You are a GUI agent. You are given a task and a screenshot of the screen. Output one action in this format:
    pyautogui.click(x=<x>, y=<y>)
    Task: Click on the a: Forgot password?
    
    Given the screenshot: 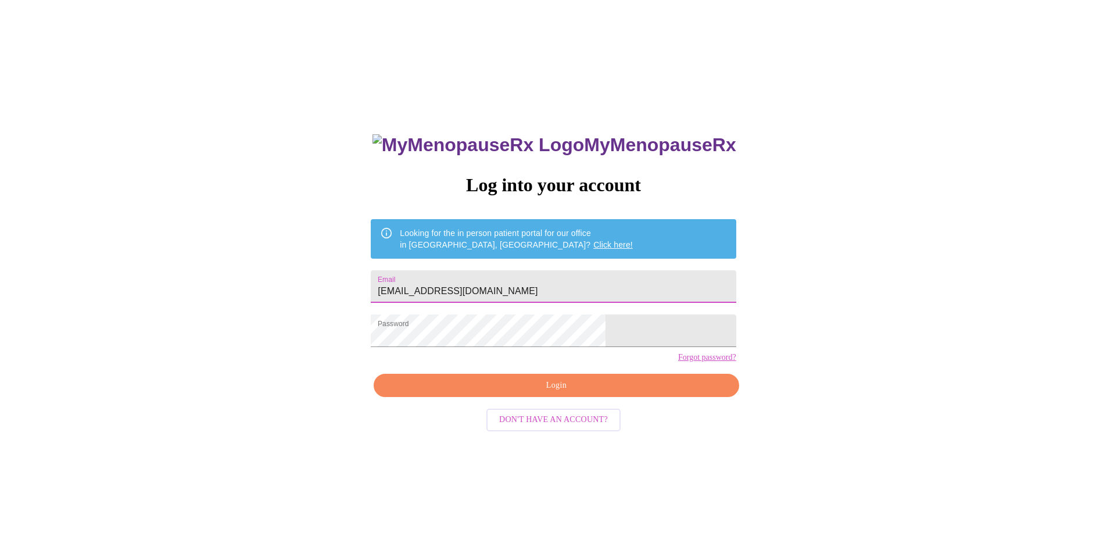 What is the action you would take?
    pyautogui.click(x=707, y=357)
    